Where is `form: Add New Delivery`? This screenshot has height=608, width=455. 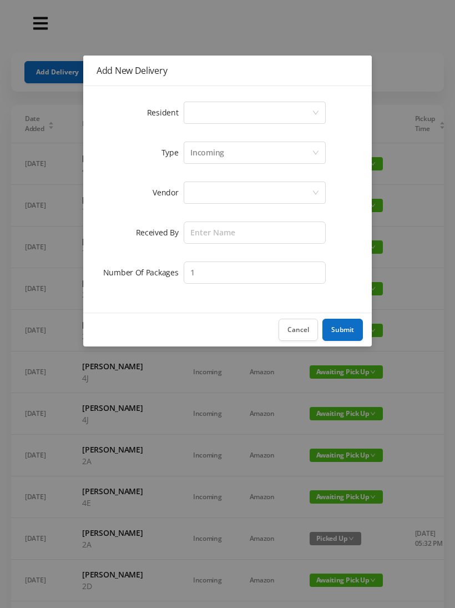 form: Add New Delivery is located at coordinates (228, 193).